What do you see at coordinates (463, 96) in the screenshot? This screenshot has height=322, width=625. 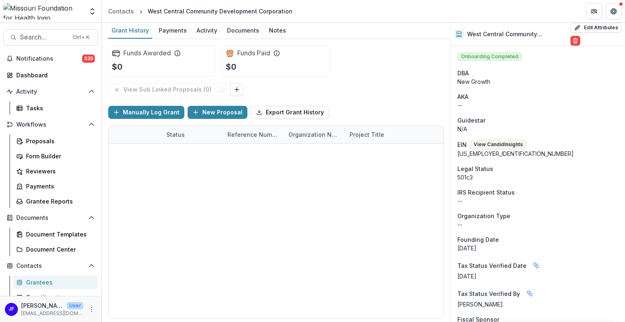 I see `span: AKA` at bounding box center [463, 96].